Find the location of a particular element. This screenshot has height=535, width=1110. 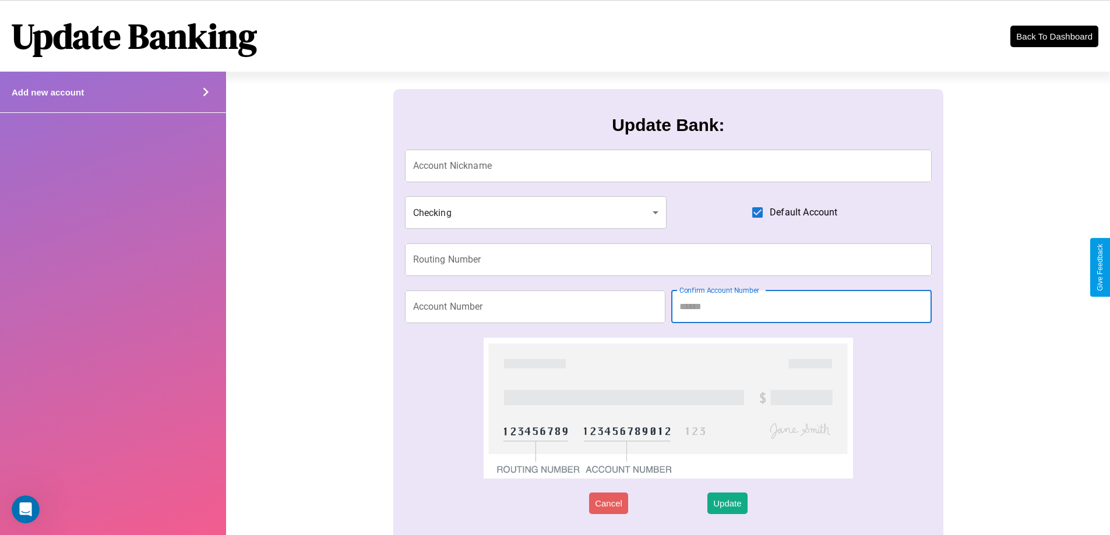

div: Give Feedback is located at coordinates (1100, 267).